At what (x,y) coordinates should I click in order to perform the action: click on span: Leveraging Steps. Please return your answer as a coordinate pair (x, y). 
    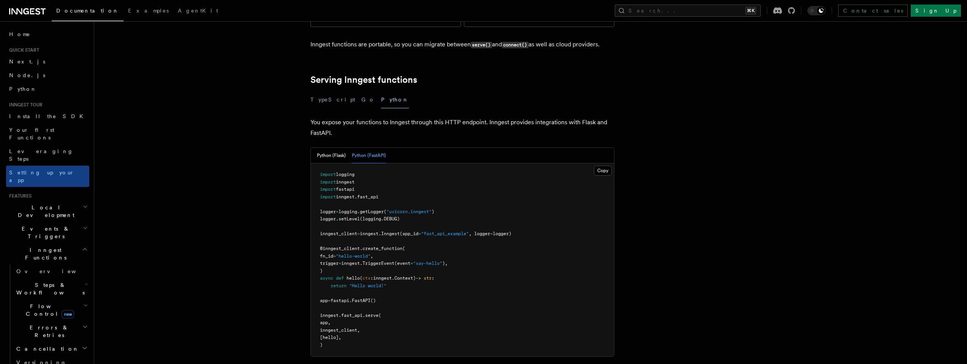
    Looking at the image, I should click on (41, 155).